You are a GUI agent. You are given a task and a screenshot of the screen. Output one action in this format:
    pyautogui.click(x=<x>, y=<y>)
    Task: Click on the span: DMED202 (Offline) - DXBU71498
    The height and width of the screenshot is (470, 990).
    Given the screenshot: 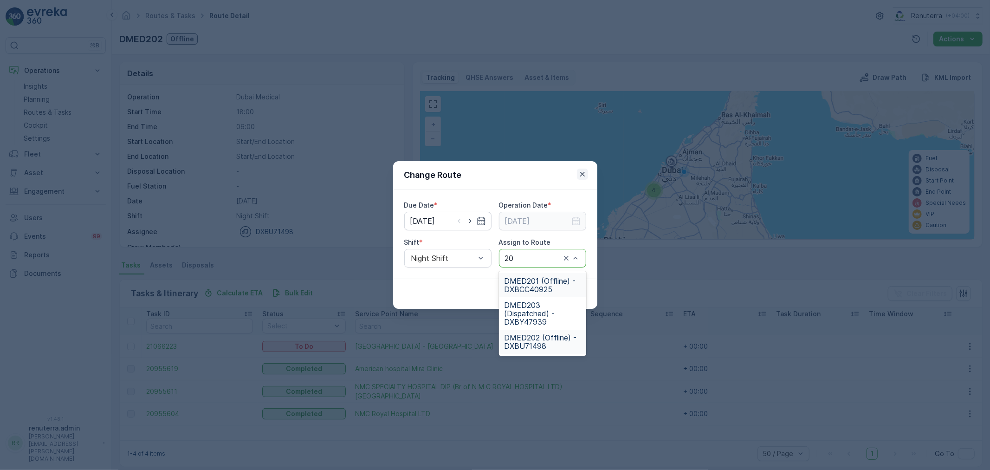 What is the action you would take?
    pyautogui.click(x=543, y=342)
    